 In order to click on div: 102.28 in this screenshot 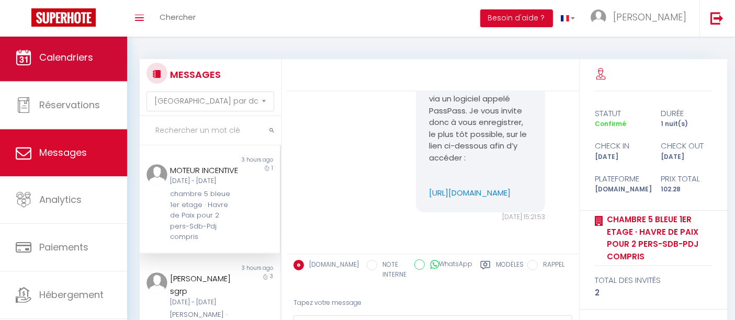, I will do `click(686, 189)`.